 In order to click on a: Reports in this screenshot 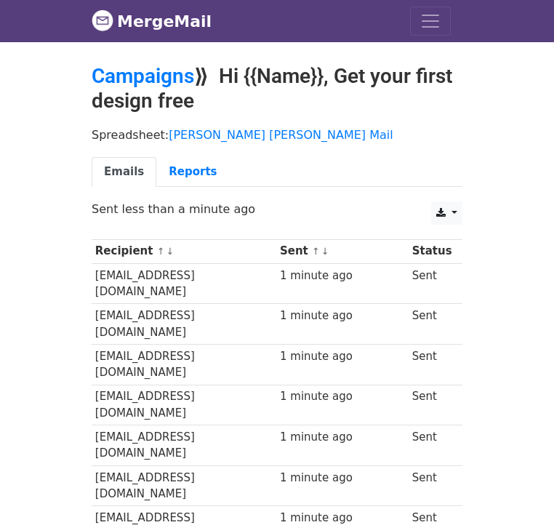, I will do `click(193, 172)`.